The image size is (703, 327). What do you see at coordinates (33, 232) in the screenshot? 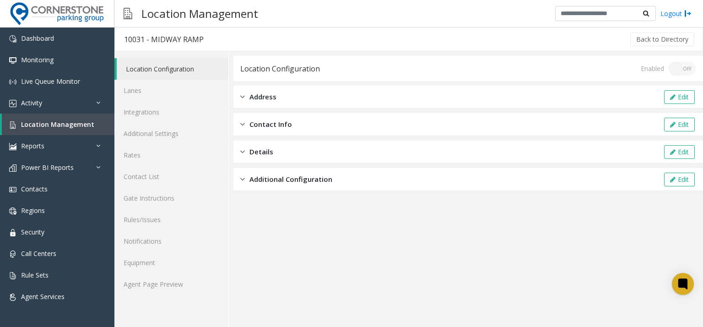
I see `span: Security` at bounding box center [33, 232].